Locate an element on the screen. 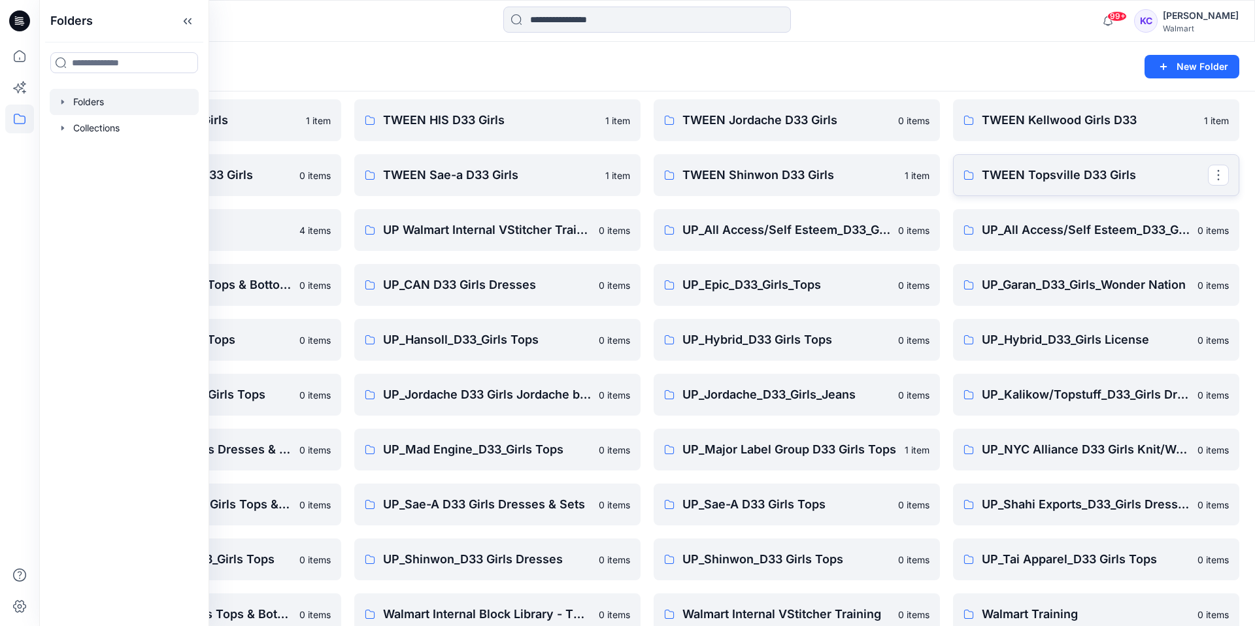 The height and width of the screenshot is (626, 1255). a: UP_Epic_D33_Girls_Tops0 items is located at coordinates (797, 285).